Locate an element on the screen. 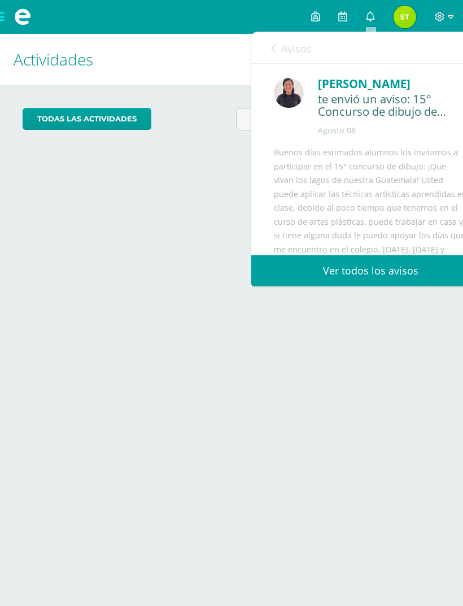  h1: Actividades is located at coordinates (231, 59).